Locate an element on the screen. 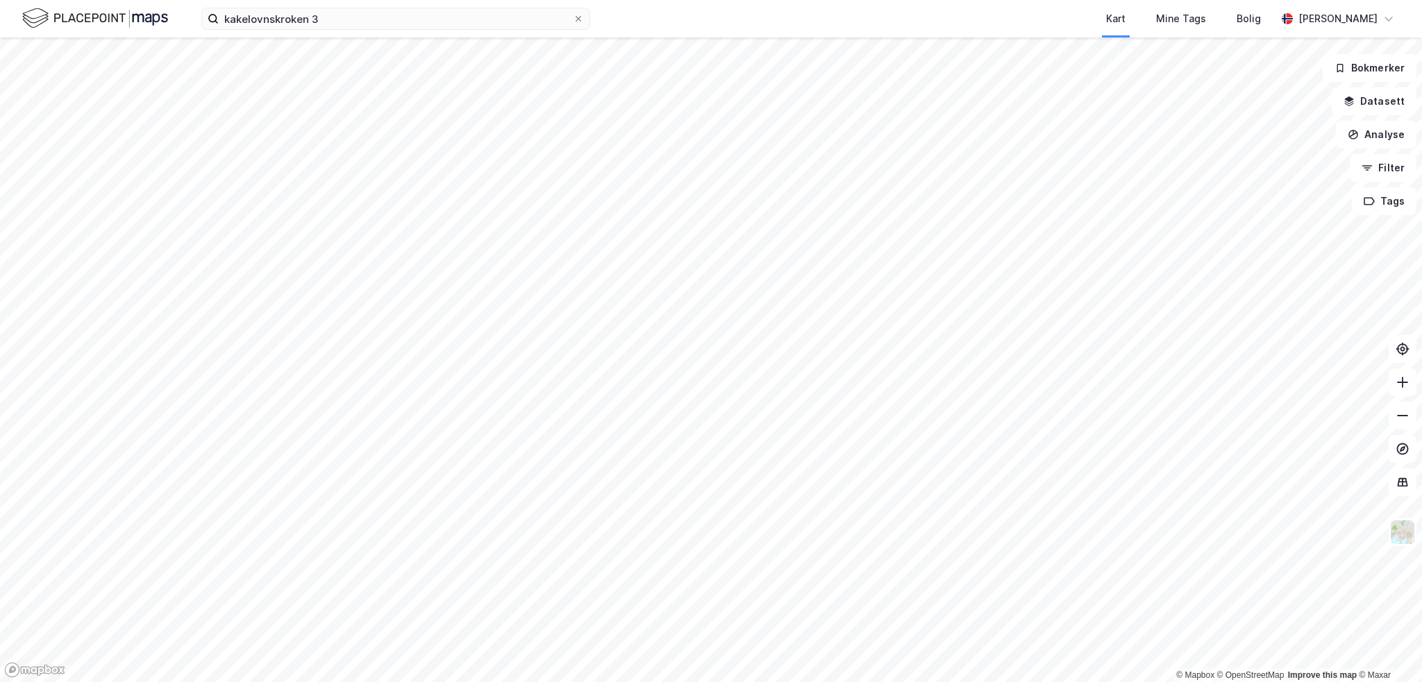 This screenshot has height=682, width=1422. a: Improve this map is located at coordinates (1322, 675).